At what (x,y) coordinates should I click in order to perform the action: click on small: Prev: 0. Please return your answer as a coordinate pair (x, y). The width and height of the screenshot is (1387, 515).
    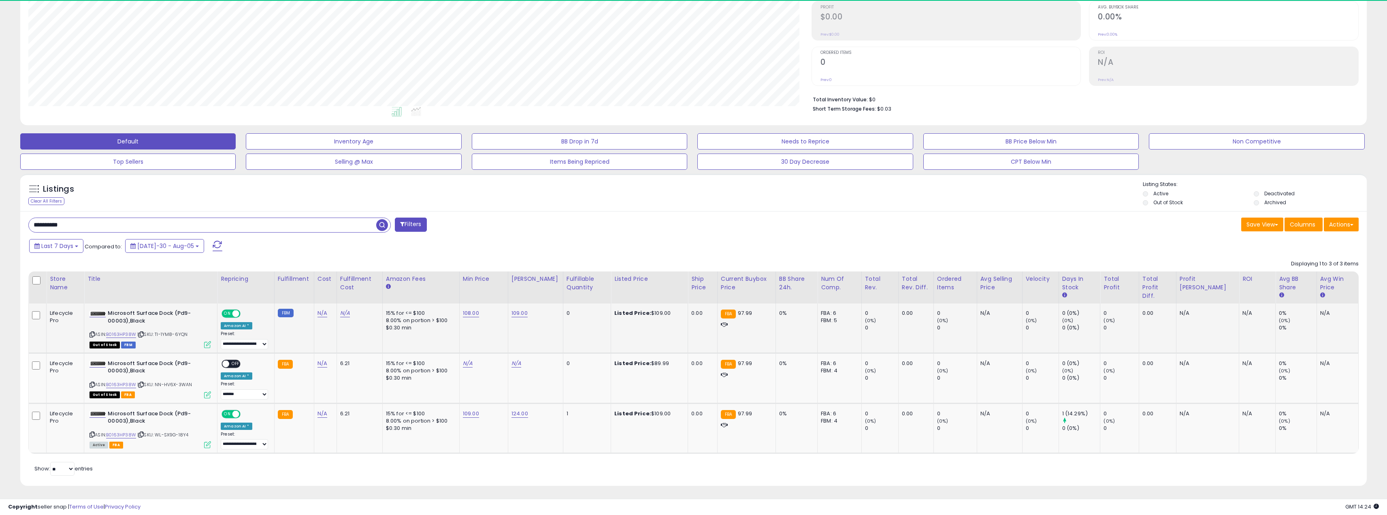
    Looking at the image, I should click on (826, 80).